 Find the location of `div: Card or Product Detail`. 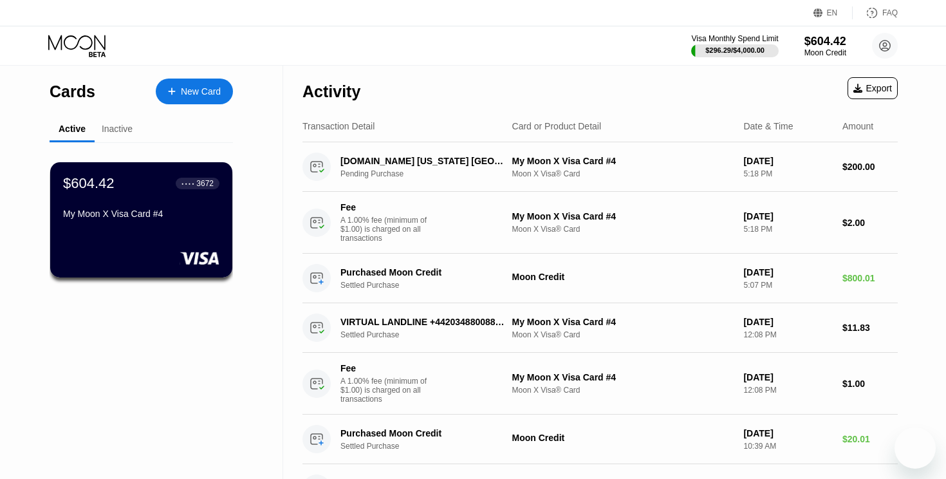

div: Card or Product Detail is located at coordinates (557, 126).